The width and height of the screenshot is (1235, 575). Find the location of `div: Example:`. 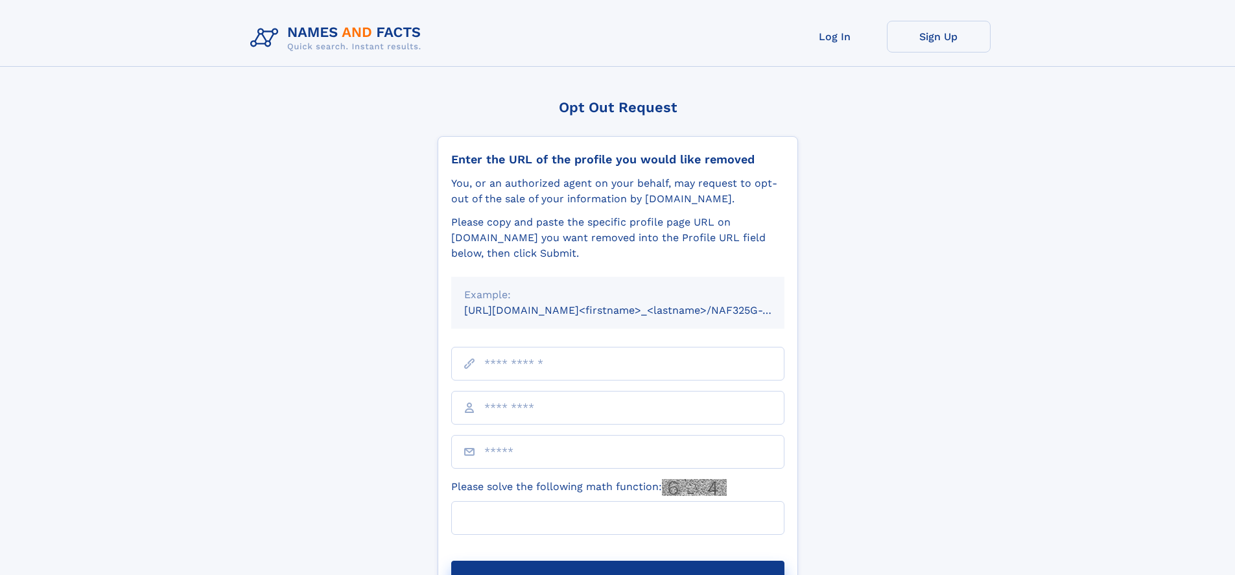

div: Example: is located at coordinates (618, 295).